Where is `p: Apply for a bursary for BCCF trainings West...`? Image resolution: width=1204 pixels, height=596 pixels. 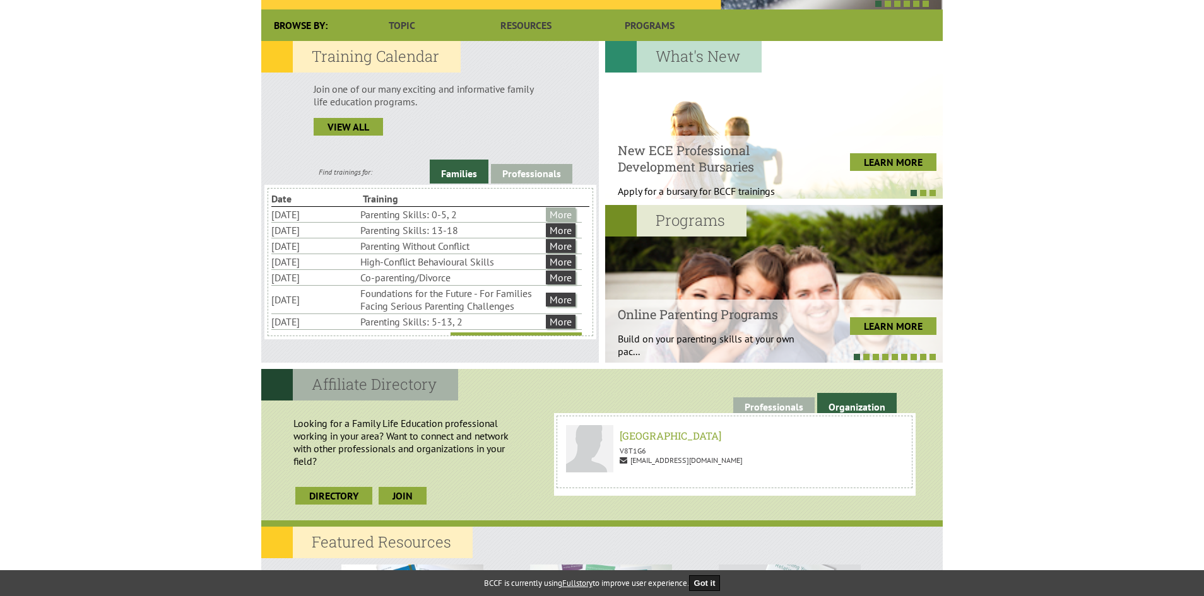 p: Apply for a bursary for BCCF trainings West... is located at coordinates (712, 198).